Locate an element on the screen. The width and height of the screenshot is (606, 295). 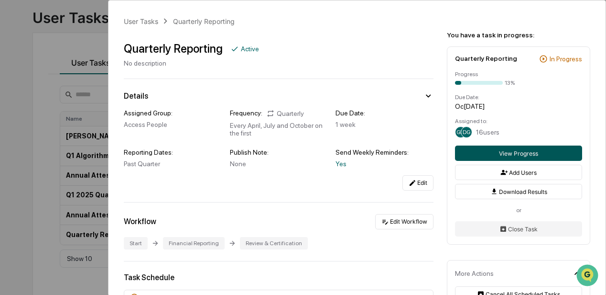
button: Start new chat is located at coordinates (168, 100).